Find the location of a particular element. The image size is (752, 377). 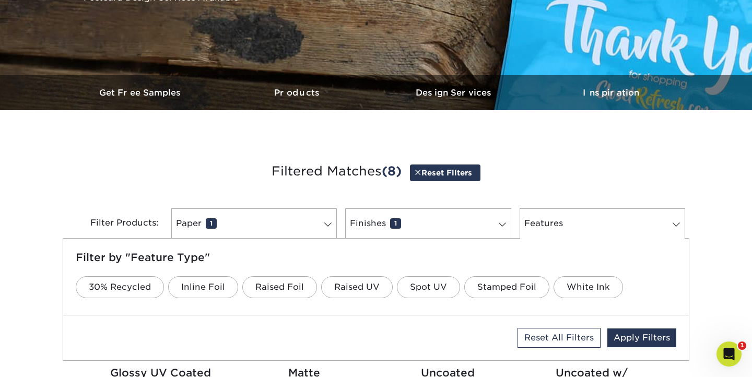

a: Paper1 is located at coordinates (254, 224).